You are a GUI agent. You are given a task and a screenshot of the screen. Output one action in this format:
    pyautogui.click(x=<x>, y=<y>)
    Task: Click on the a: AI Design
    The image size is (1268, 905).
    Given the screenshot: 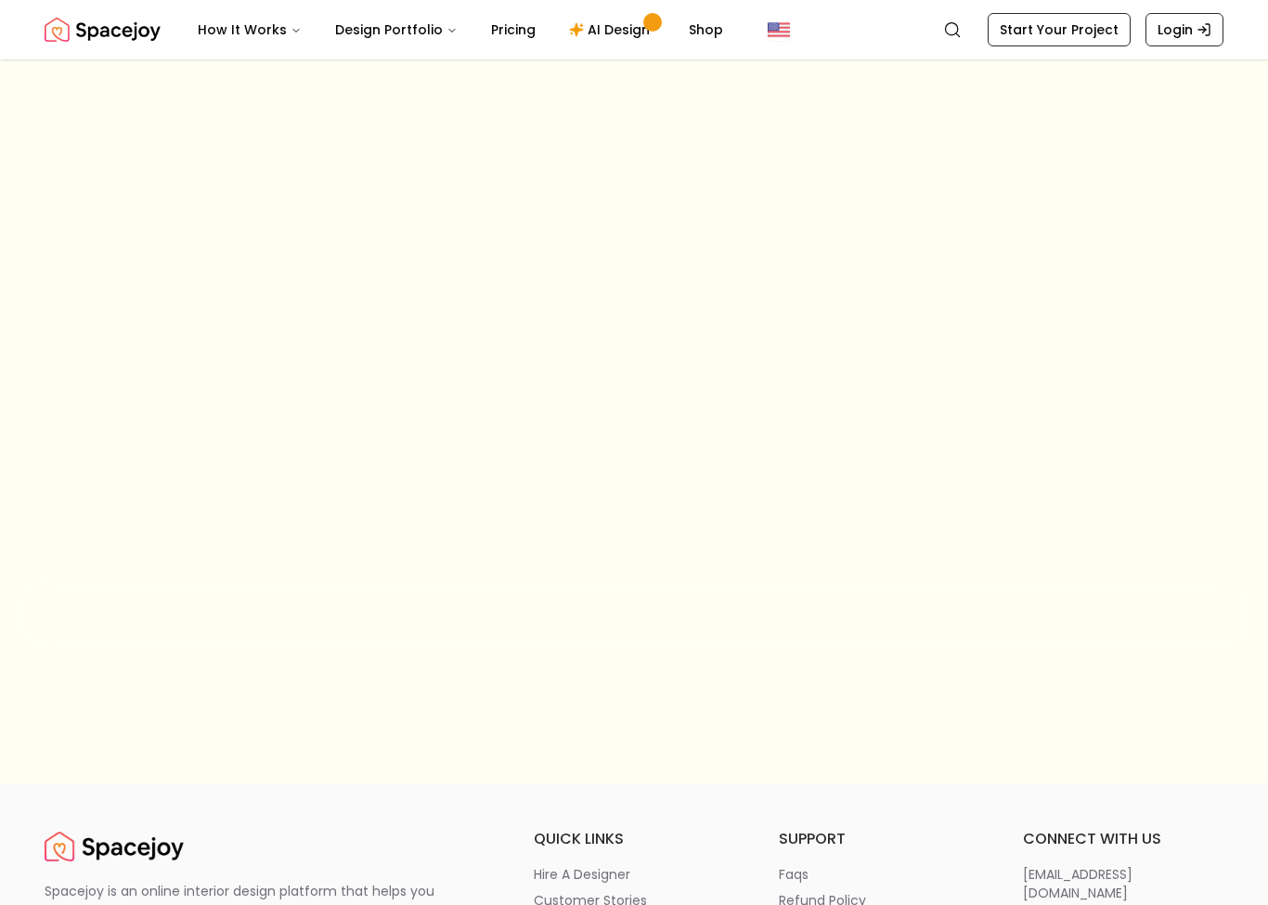 What is the action you would take?
    pyautogui.click(x=612, y=30)
    